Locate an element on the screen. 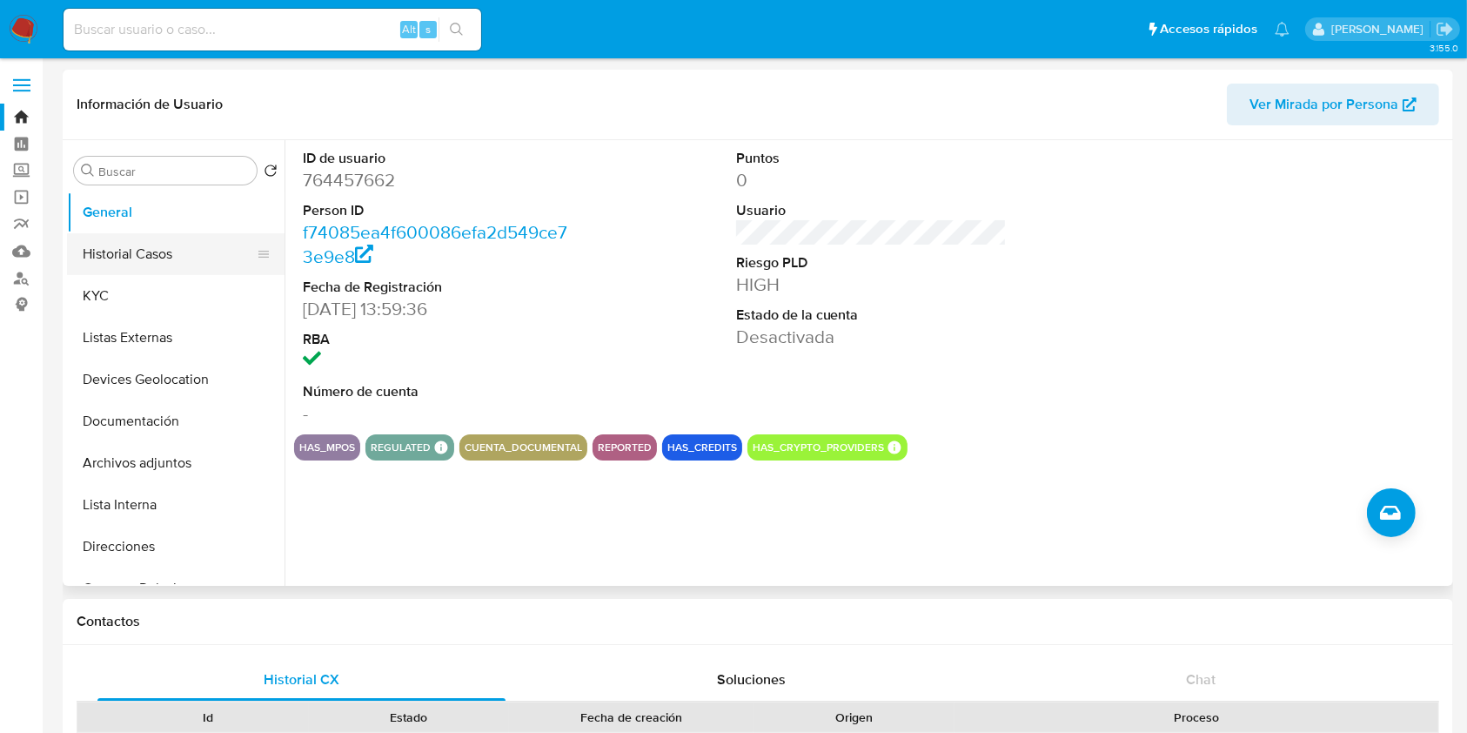 The width and height of the screenshot is (1467, 733). button: KYC is located at coordinates (176, 296).